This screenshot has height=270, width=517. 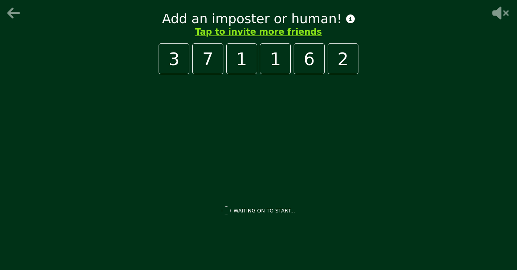 I want to click on div: 7, so click(x=207, y=59).